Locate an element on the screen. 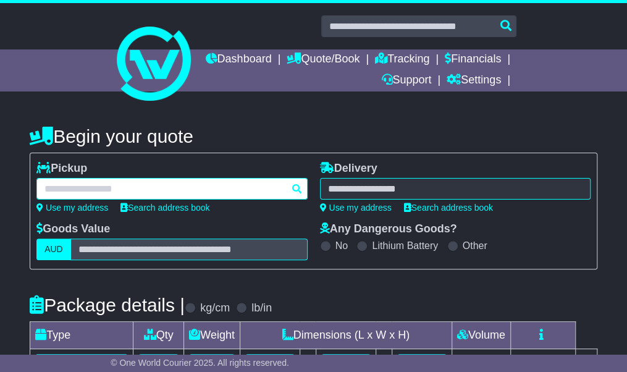  a: Support is located at coordinates (406, 81).